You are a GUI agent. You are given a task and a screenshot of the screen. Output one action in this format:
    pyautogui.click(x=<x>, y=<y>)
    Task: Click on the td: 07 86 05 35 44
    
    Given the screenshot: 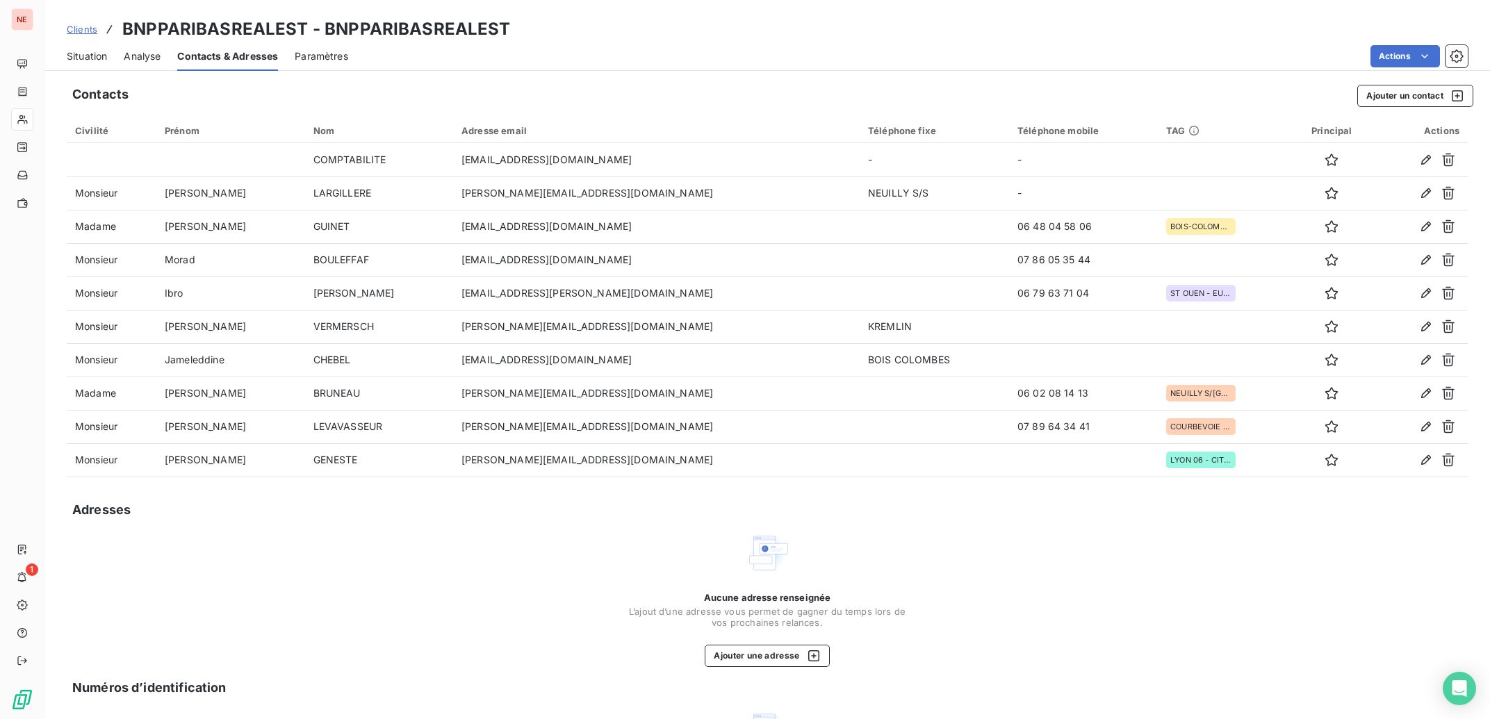 What is the action you would take?
    pyautogui.click(x=1083, y=260)
    